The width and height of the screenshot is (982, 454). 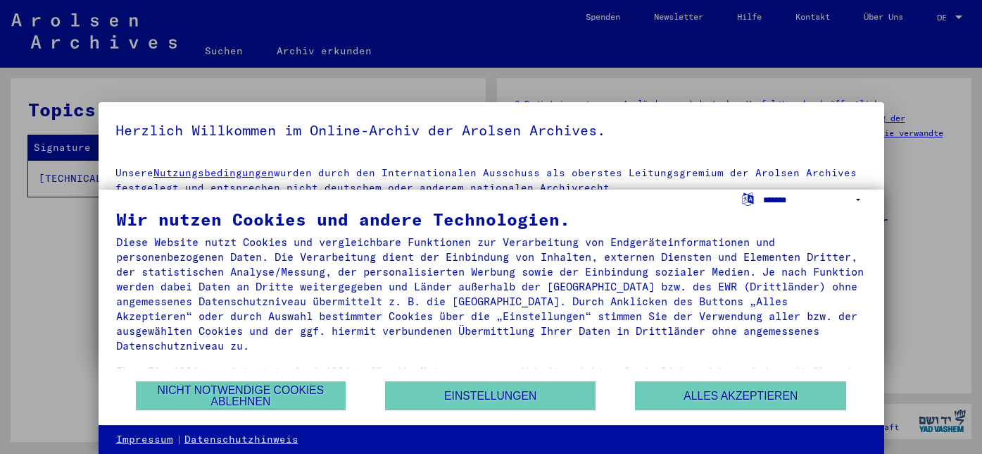 I want to click on div: Wir nutzen Cookies und andere Technologien., so click(x=492, y=219).